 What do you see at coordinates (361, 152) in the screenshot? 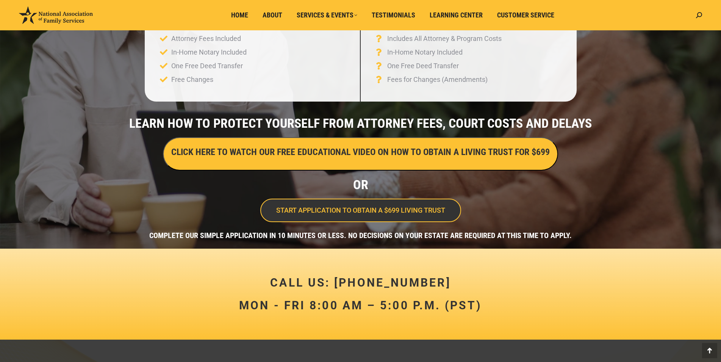
I see `a: CLICK HERE TO WATCH OUR FREE EDUCATIONAL VIDEO ON HOW TO OBTAIN A LIVING TRUST FOR $699` at bounding box center [361, 152].